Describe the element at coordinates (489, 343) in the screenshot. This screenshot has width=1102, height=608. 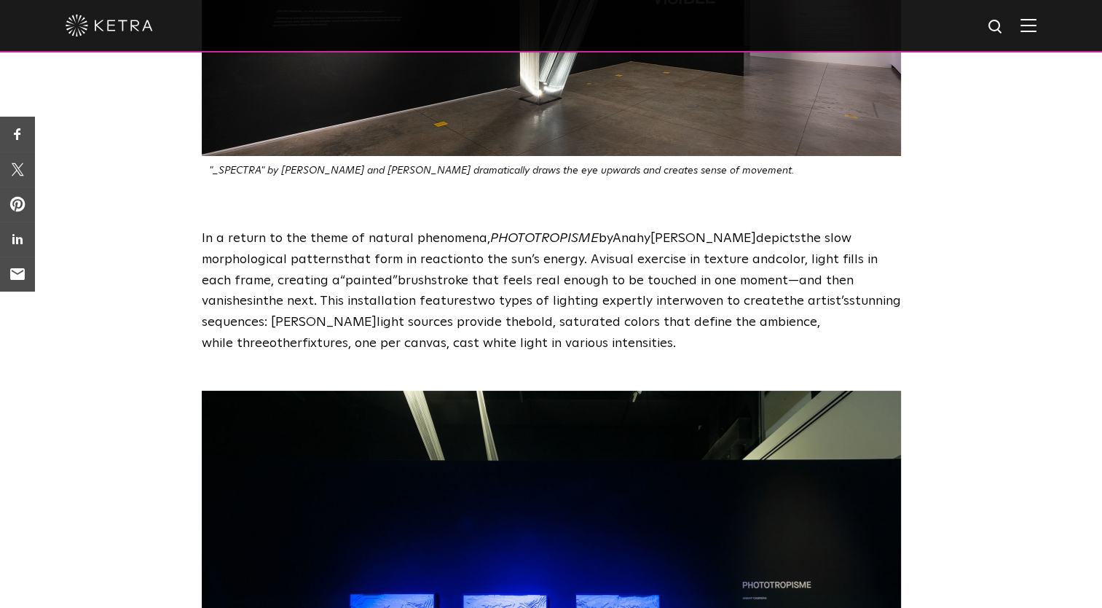
I see `span: fixtures, one per canvas, cast white light in various intensities.` at that location.